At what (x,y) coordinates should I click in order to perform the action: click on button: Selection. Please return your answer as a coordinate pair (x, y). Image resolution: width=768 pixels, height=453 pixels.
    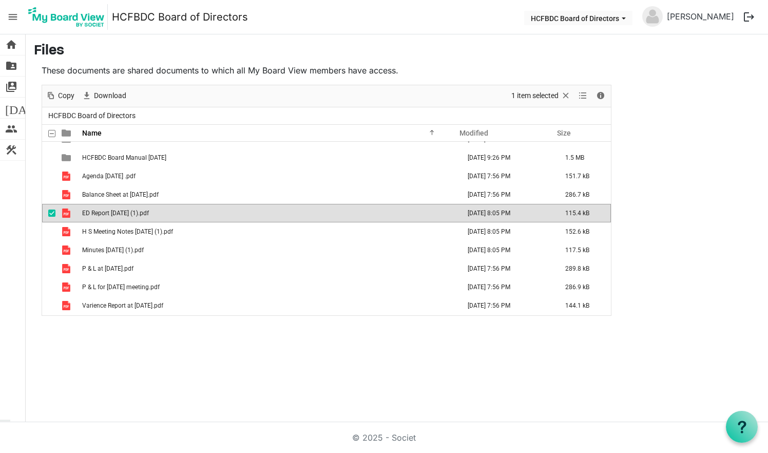
    Looking at the image, I should click on (541, 95).